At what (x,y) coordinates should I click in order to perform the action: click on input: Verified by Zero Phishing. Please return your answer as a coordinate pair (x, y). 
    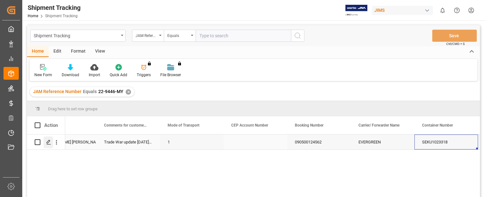
    Looking at the image, I should click on (243, 36).